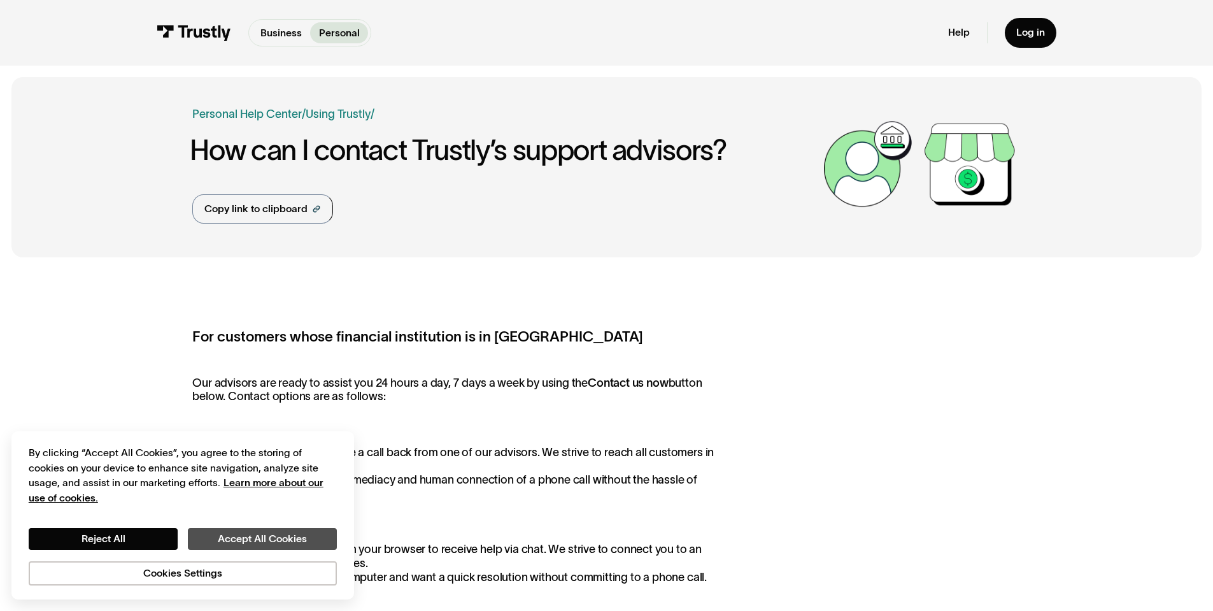  Describe the element at coordinates (183, 475) in the screenshot. I see `div: By clicking “Accept All Cookies”, you agree to the storing of cookies on your device to enhance s...` at that location.